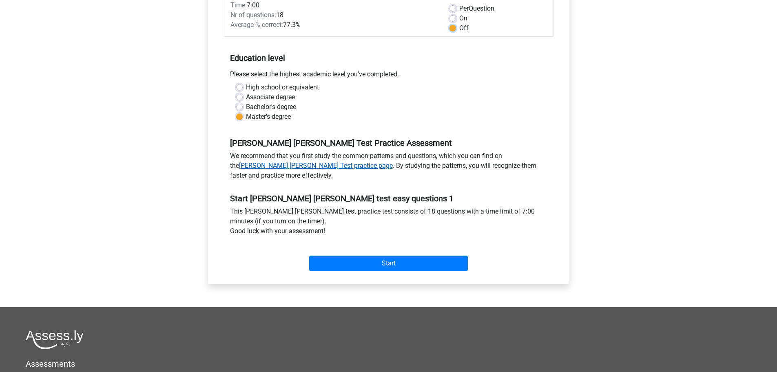 The image size is (777, 372). Describe the element at coordinates (477, 9) in the screenshot. I see `label: Question` at that location.